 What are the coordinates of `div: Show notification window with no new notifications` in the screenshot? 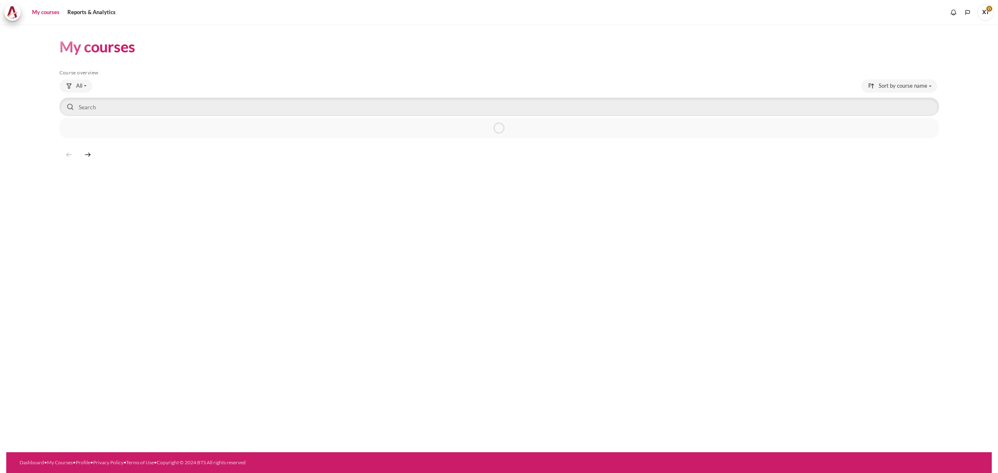 It's located at (953, 12).